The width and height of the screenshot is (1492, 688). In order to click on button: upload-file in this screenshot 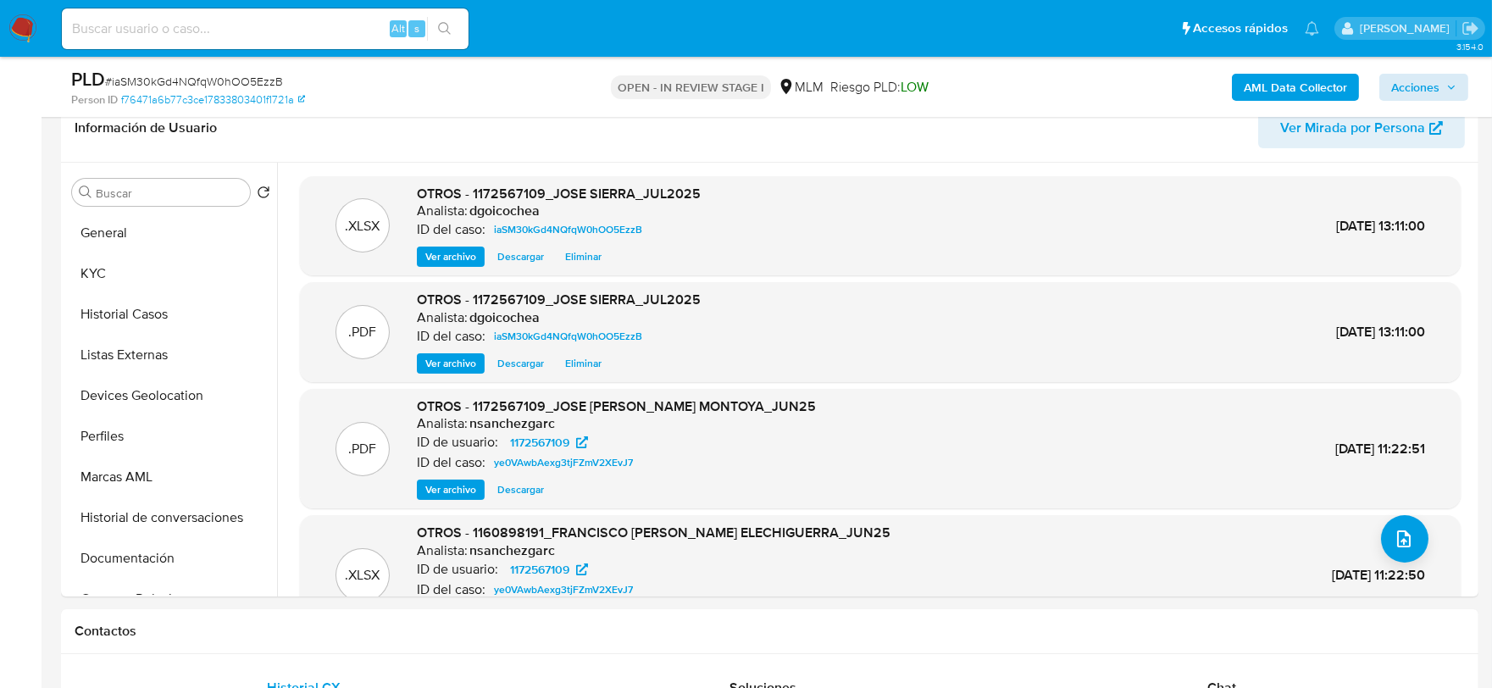, I will do `click(1405, 539)`.